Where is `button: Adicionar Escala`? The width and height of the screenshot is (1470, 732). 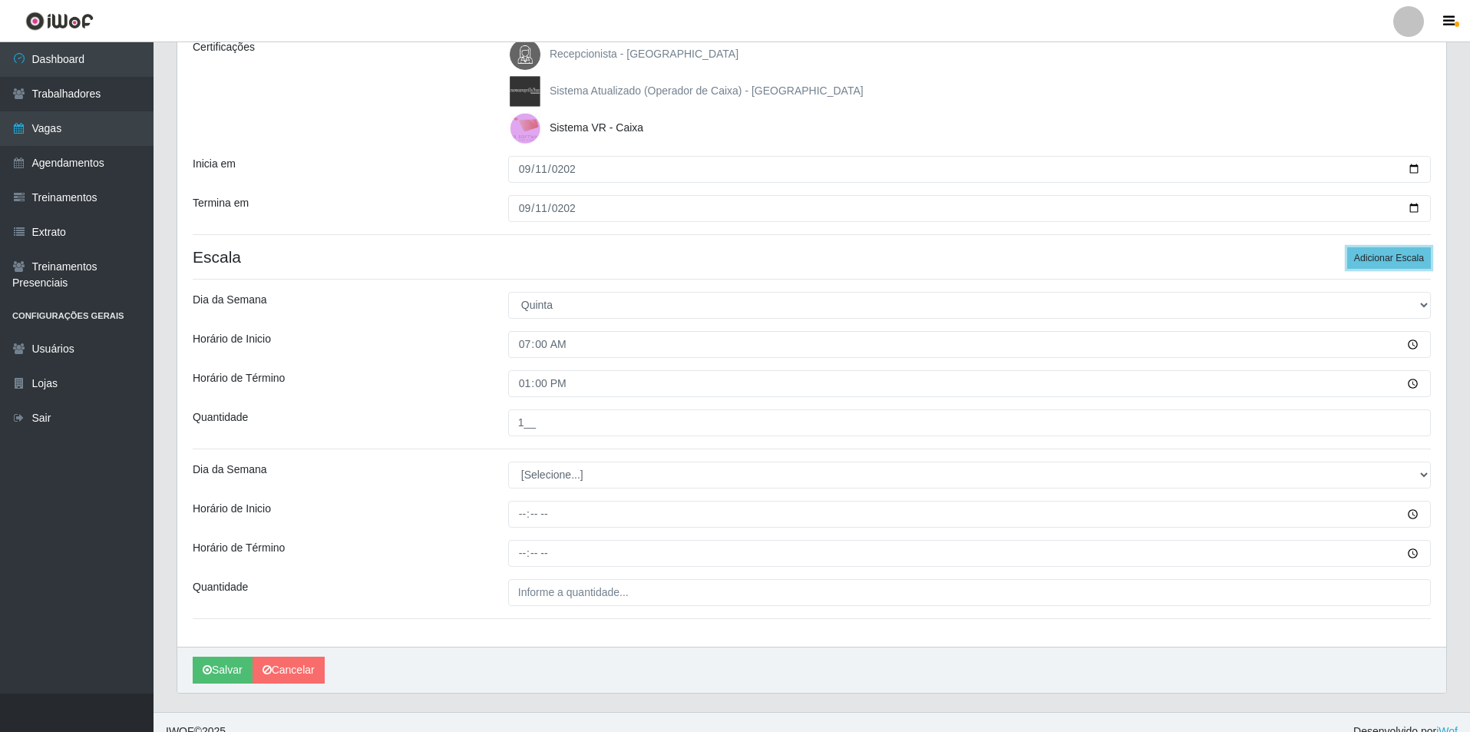
button: Adicionar Escala is located at coordinates (1389, 258).